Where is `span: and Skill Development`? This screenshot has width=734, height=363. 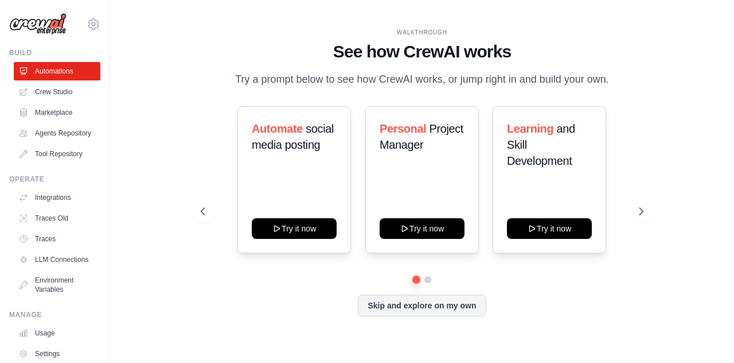 span: and Skill Development is located at coordinates (541, 145).